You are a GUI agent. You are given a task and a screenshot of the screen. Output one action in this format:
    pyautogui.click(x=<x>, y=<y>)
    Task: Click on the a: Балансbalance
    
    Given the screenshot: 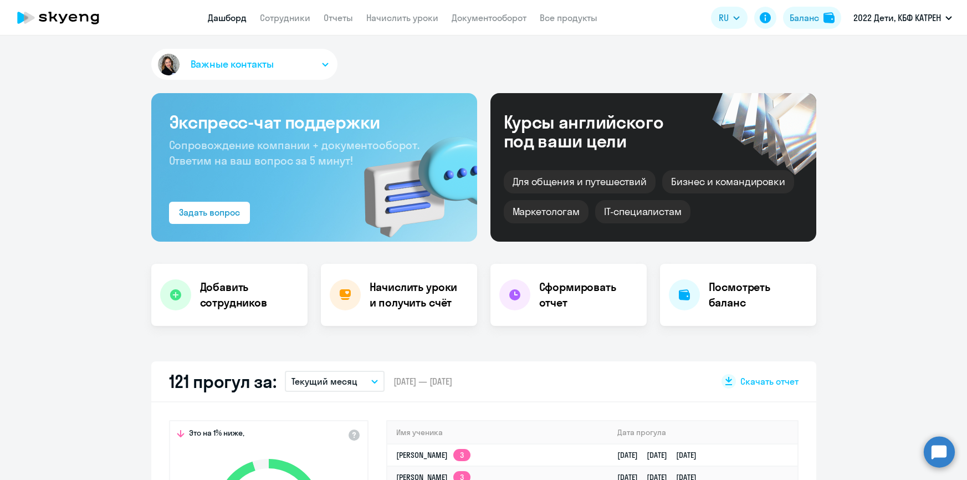 What is the action you would take?
    pyautogui.click(x=812, y=18)
    